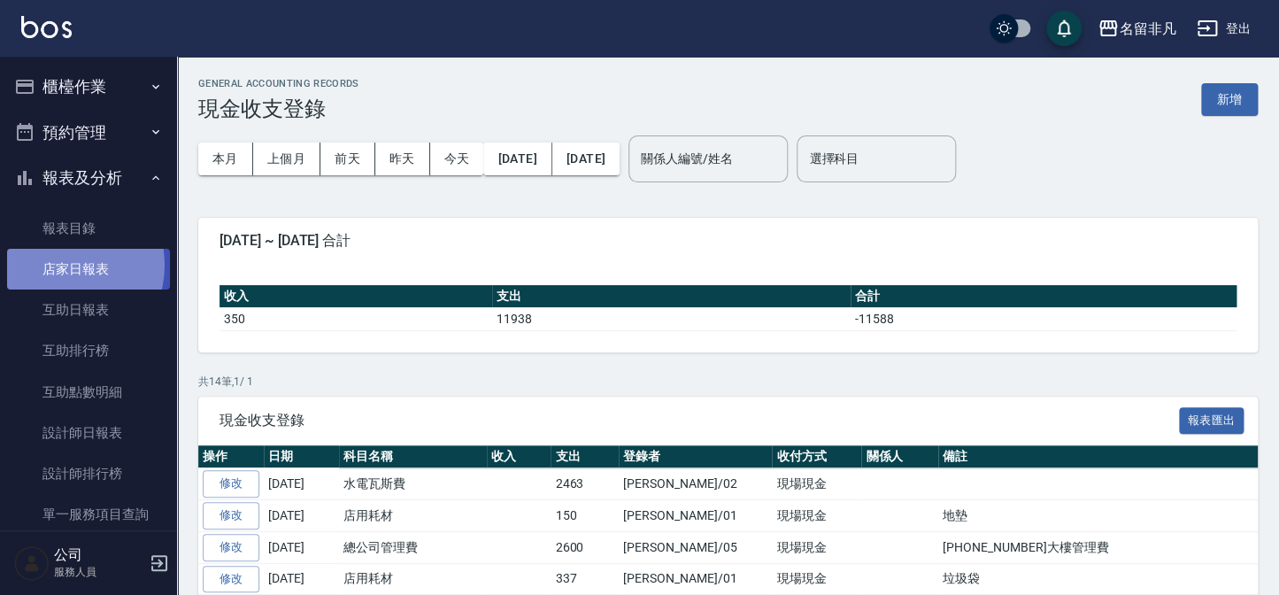 The height and width of the screenshot is (595, 1279). I want to click on button: 名留非凡, so click(1137, 28).